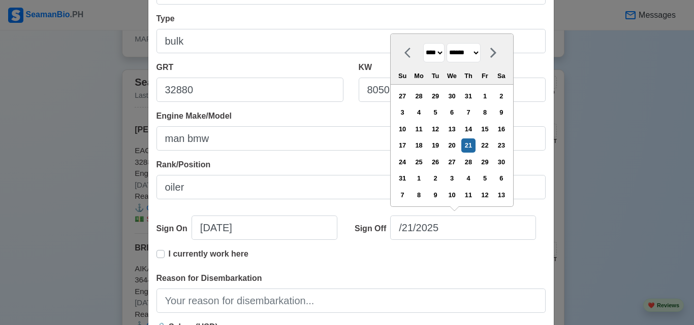  What do you see at coordinates (468, 178) in the screenshot?
I see `div: Choose Thursday, September 4th, 2025` at bounding box center [468, 178].